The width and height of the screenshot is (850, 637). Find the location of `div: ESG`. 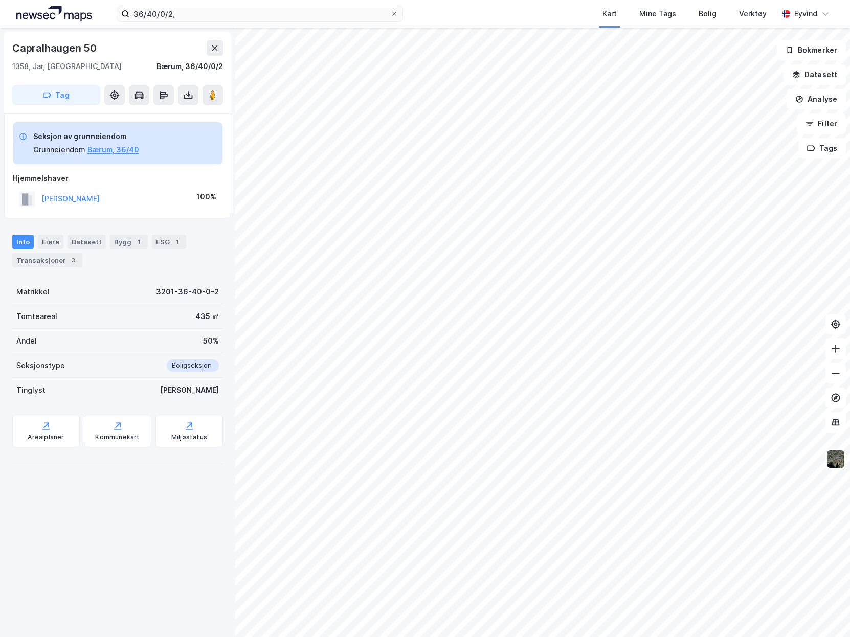

div: ESG is located at coordinates (169, 242).